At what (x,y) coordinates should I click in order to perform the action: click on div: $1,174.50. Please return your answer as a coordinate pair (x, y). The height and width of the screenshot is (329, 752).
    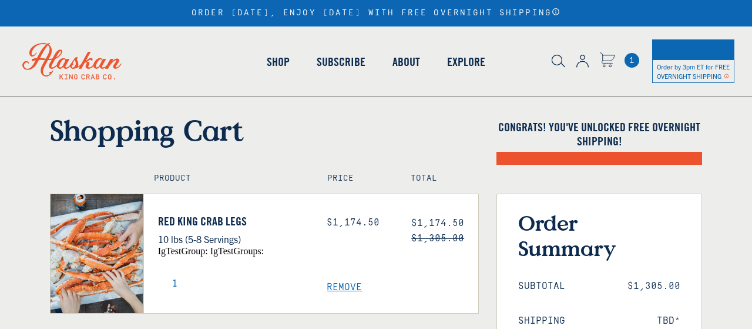
    Looking at the image, I should click on (360, 222).